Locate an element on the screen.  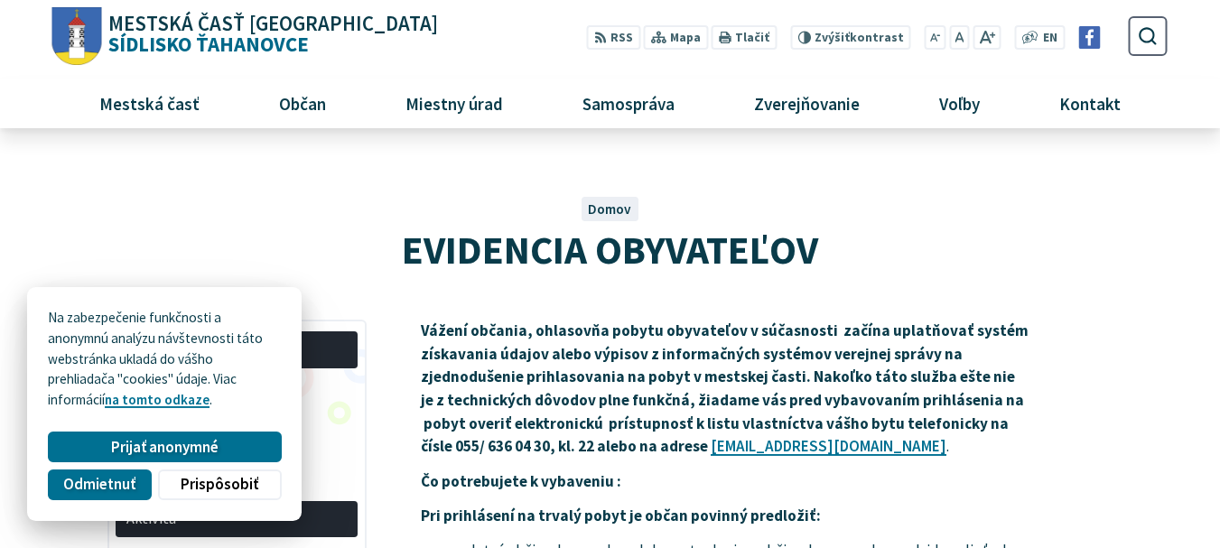
button: Tlačiť is located at coordinates (744, 37).